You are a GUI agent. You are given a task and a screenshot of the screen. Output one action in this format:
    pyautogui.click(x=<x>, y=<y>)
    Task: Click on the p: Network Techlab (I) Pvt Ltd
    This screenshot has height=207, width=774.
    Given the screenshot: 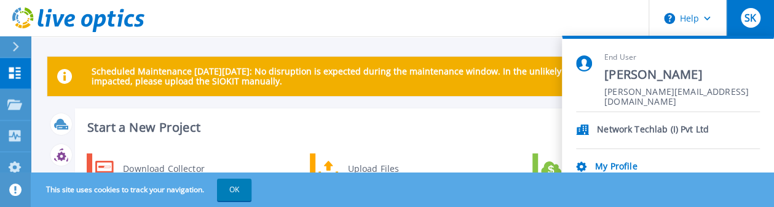 What is the action you would take?
    pyautogui.click(x=653, y=130)
    